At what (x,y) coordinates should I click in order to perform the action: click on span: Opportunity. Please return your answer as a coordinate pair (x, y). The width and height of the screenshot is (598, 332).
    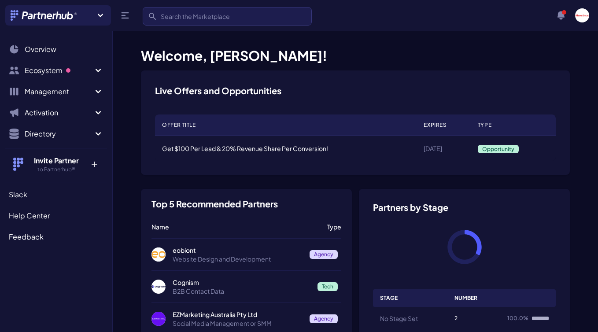
    Looking at the image, I should click on (498, 149).